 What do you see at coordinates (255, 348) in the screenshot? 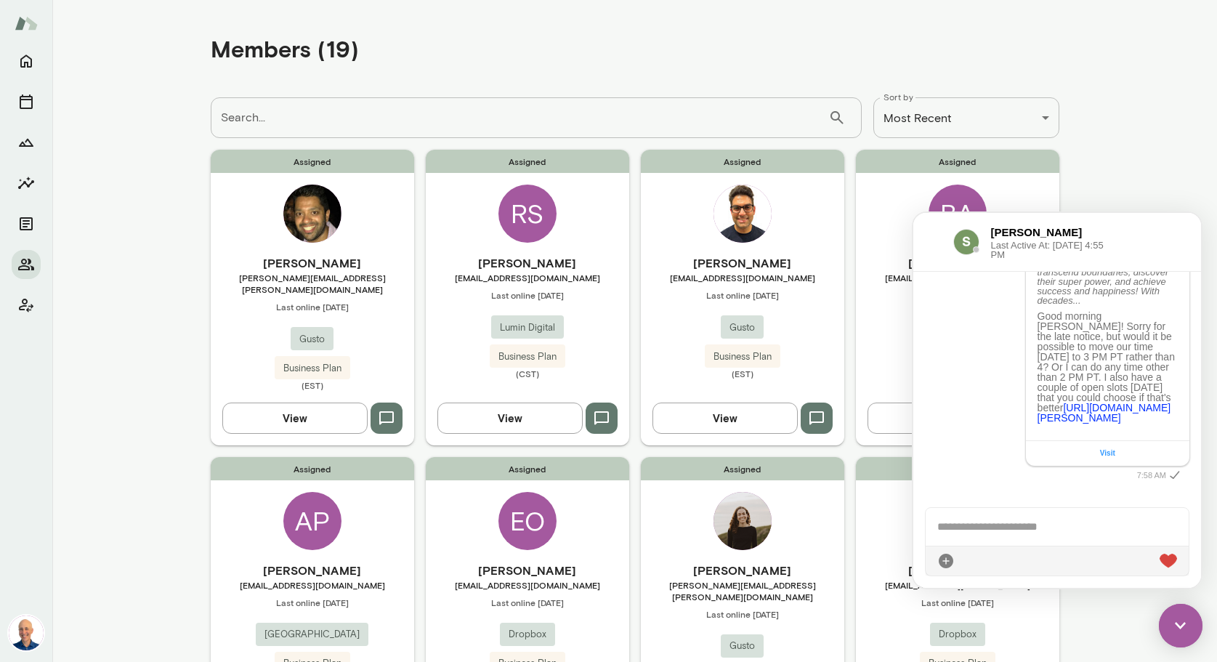
I see `img: heart` at bounding box center [255, 348].